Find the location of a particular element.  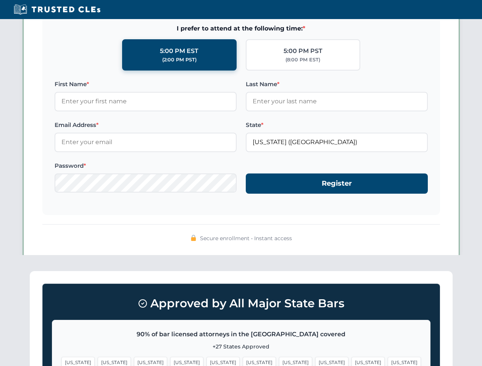

input: Florida (FL) is located at coordinates (336, 142).